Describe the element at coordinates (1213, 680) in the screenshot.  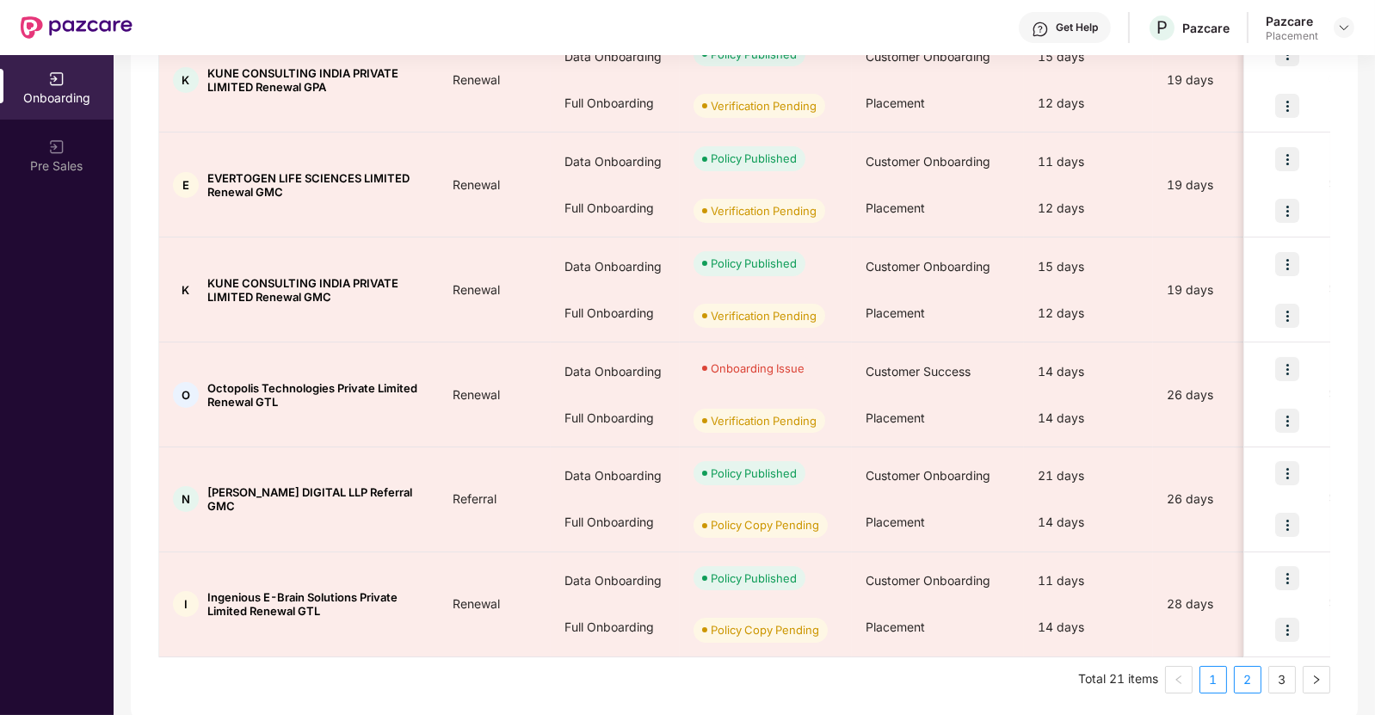
I see `li: 1` at that location.